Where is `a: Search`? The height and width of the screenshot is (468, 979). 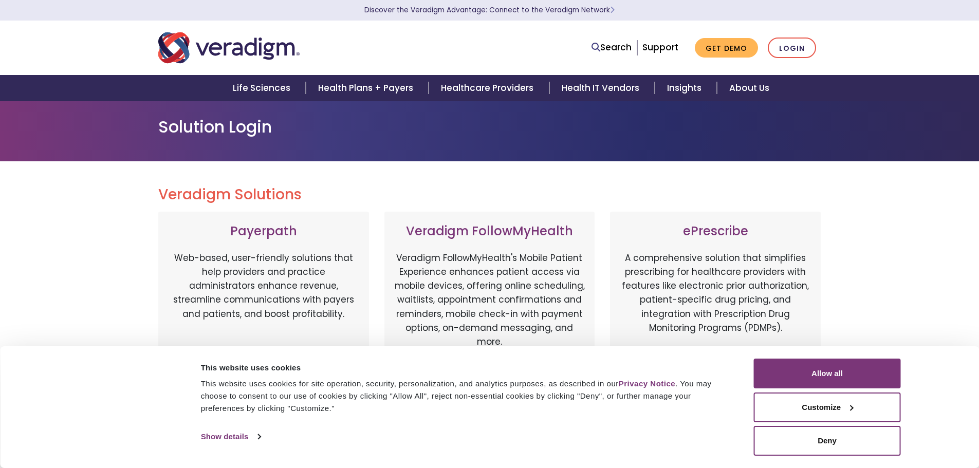 a: Search is located at coordinates (612, 47).